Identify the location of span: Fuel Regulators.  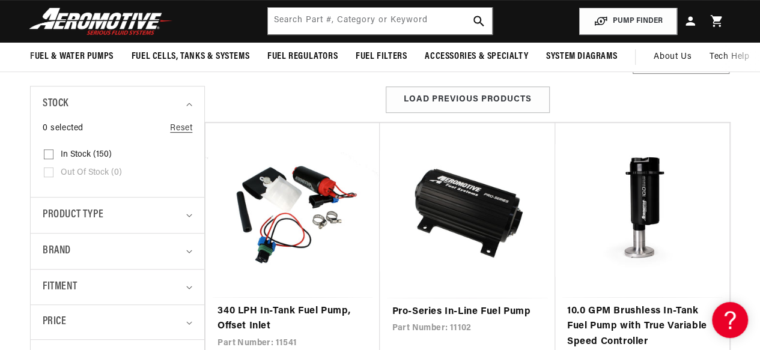
(302, 56).